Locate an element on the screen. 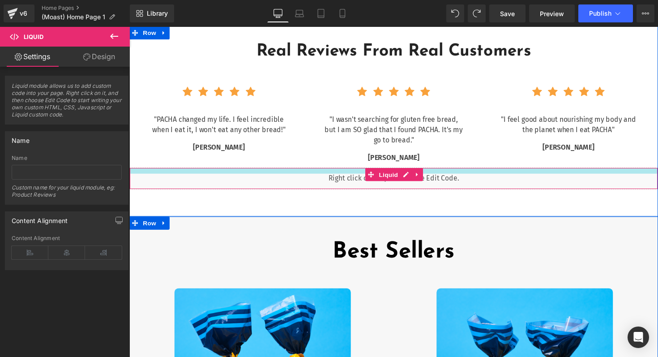 This screenshot has width=658, height=357. a: New Library is located at coordinates (152, 13).